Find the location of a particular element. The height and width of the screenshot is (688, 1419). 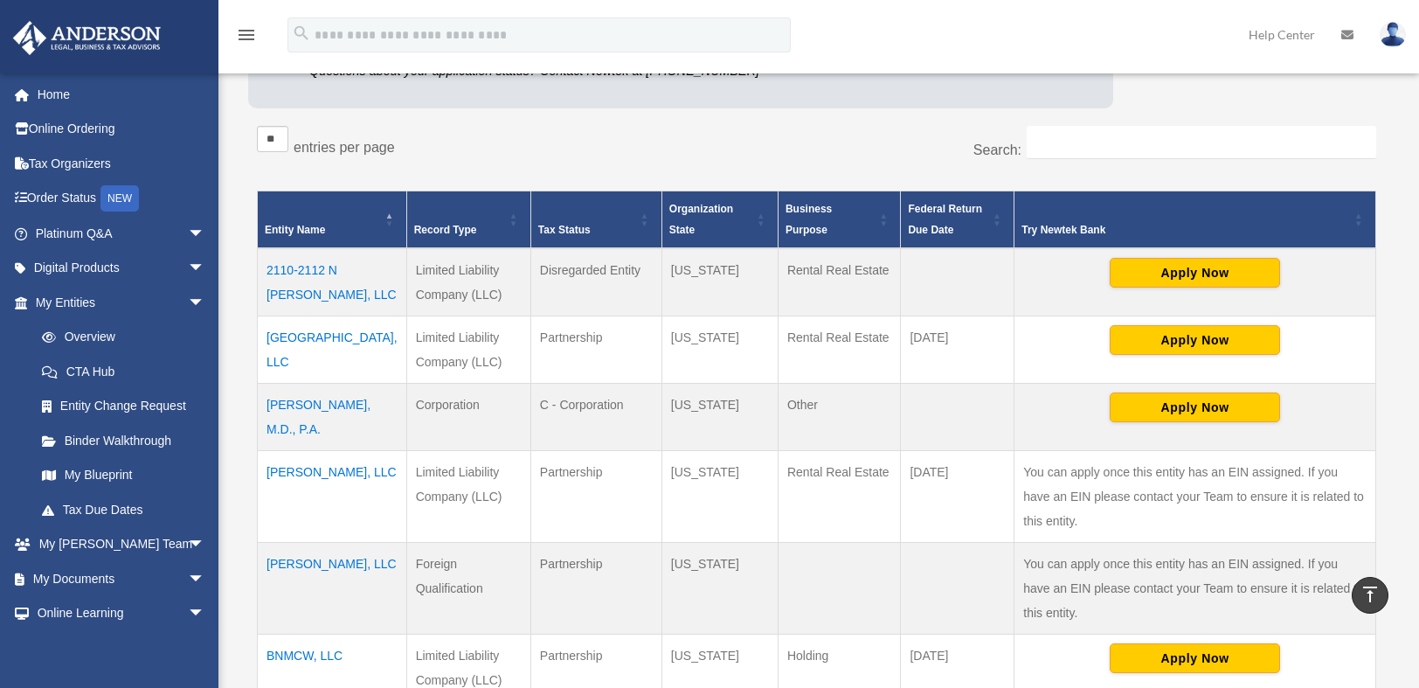

img: Anderson Advisors Platinum Portal is located at coordinates (86, 38).